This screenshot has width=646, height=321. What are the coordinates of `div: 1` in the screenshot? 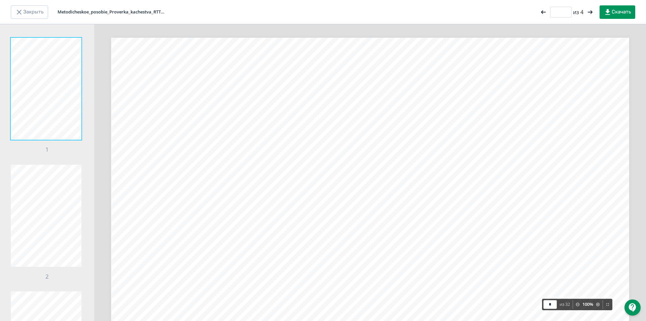 It's located at (47, 96).